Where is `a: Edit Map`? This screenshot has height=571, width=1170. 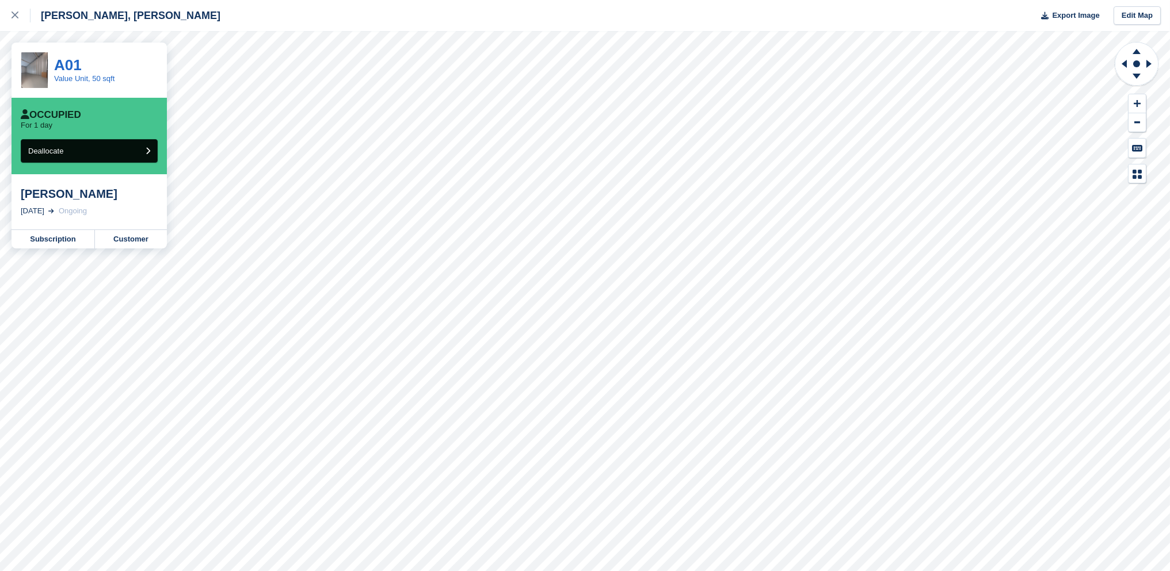 a: Edit Map is located at coordinates (1137, 16).